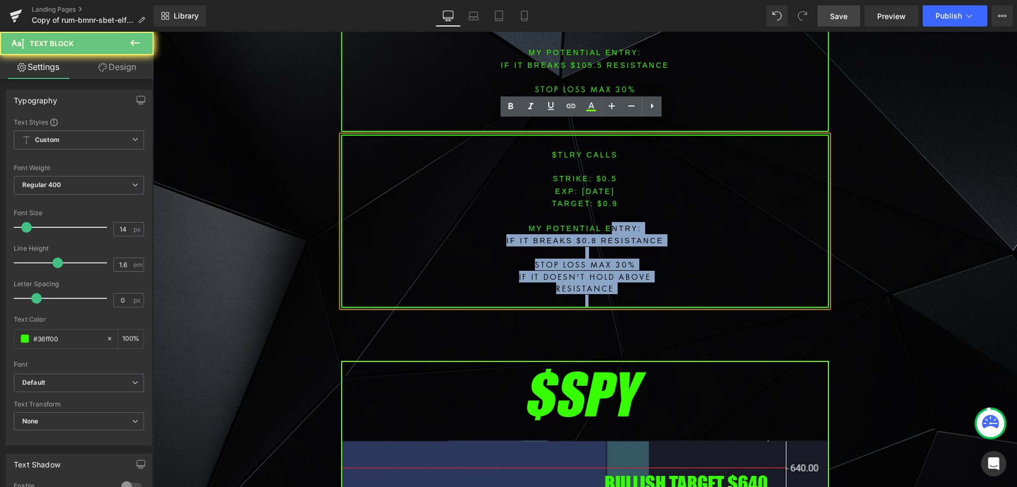  What do you see at coordinates (448, 16) in the screenshot?
I see `a: Desktop` at bounding box center [448, 16].